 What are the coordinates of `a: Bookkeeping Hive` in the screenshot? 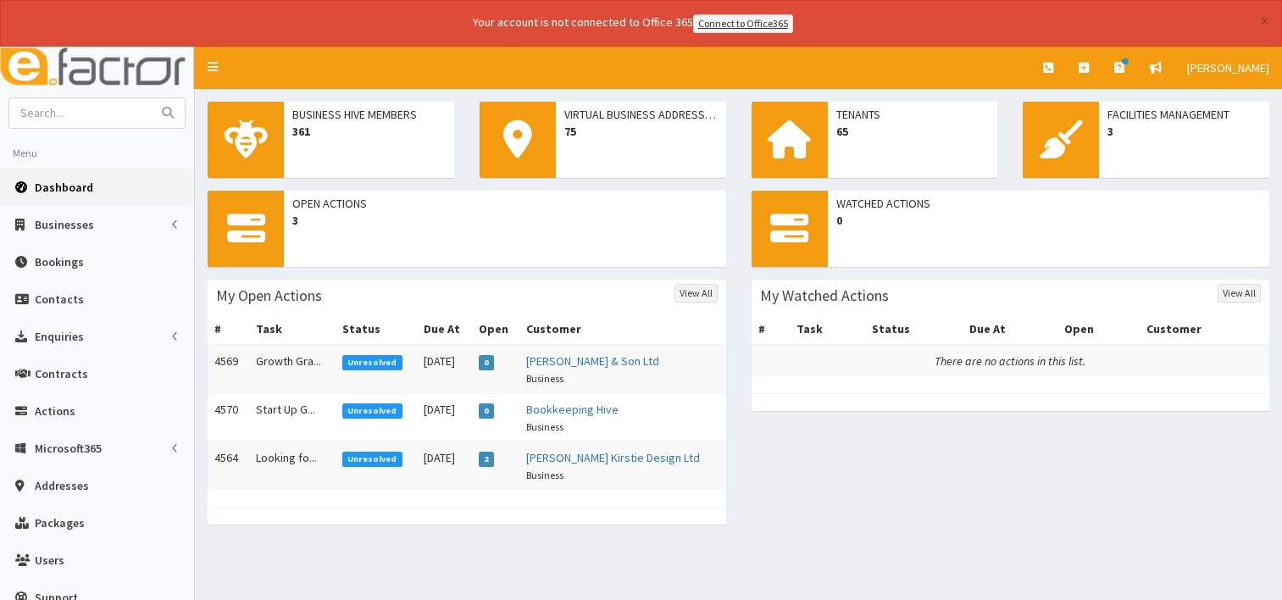 It's located at (572, 409).